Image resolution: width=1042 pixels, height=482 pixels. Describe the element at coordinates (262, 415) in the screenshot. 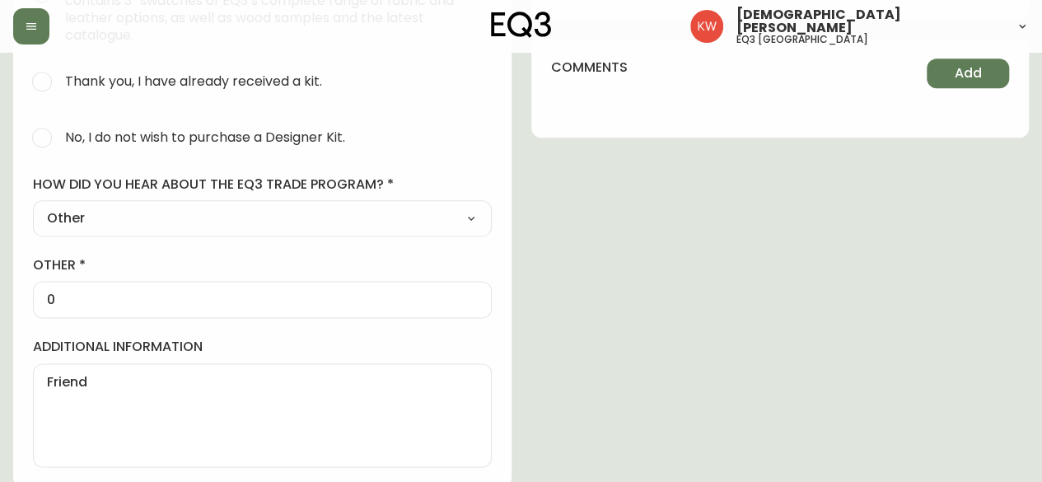

I see `textarea: Friend` at that location.